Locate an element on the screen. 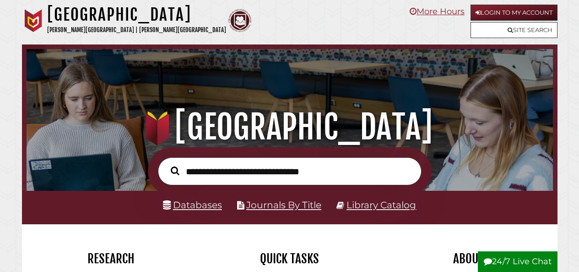  img: Calvin Theological Seminary is located at coordinates (240, 21).